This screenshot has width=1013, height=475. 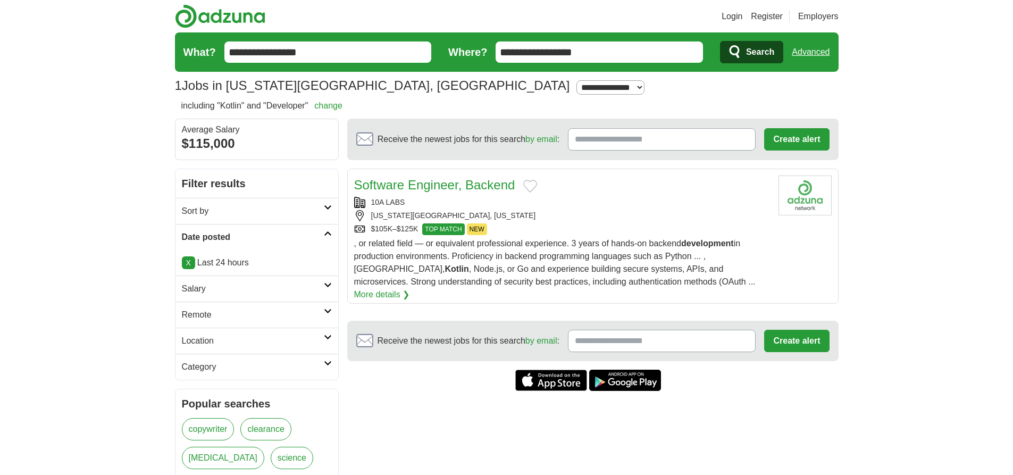 What do you see at coordinates (257, 288) in the screenshot?
I see `a: Salary` at bounding box center [257, 288].